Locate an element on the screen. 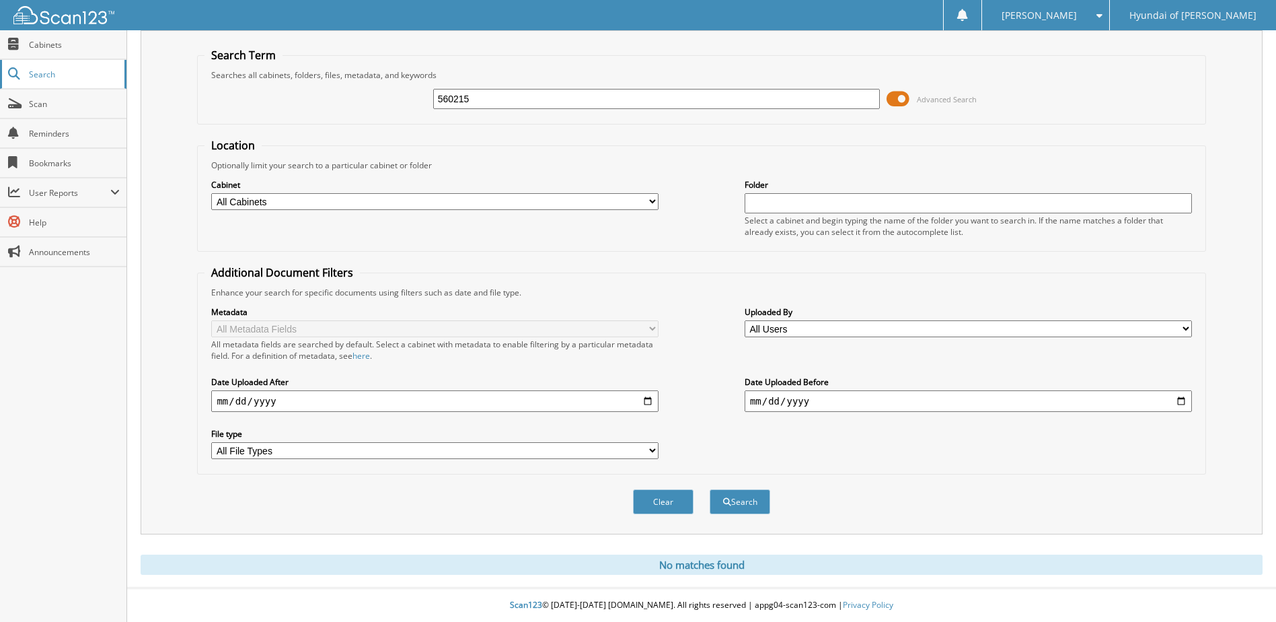 Image resolution: width=1276 pixels, height=622 pixels. span: Reminders is located at coordinates (74, 133).